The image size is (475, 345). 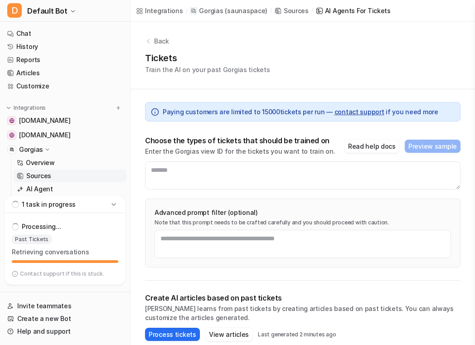 What do you see at coordinates (39, 176) in the screenshot?
I see `p: Sources` at bounding box center [39, 176].